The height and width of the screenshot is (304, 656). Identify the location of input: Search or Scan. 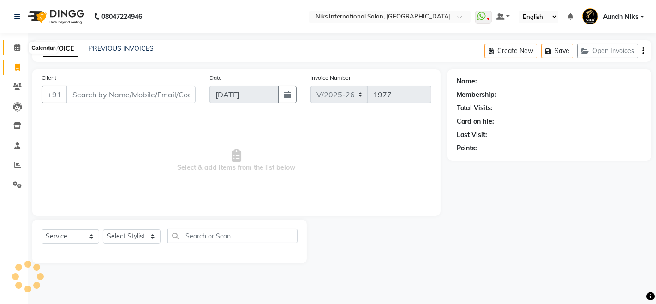
(232, 236).